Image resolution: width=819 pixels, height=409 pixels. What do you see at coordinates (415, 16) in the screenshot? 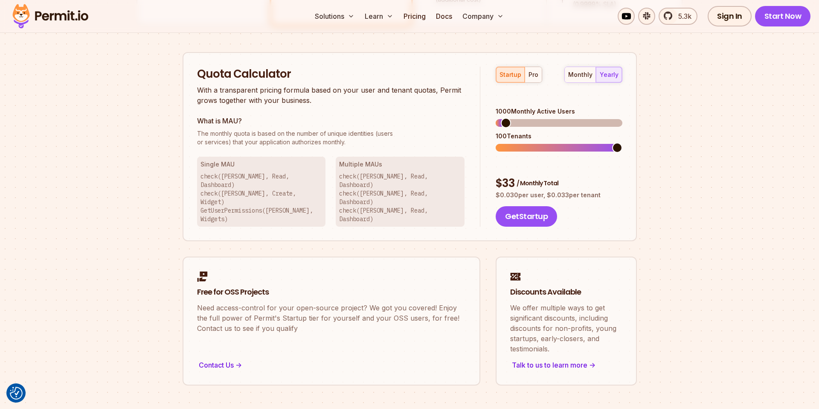
I see `a: Pricing` at bounding box center [415, 16].